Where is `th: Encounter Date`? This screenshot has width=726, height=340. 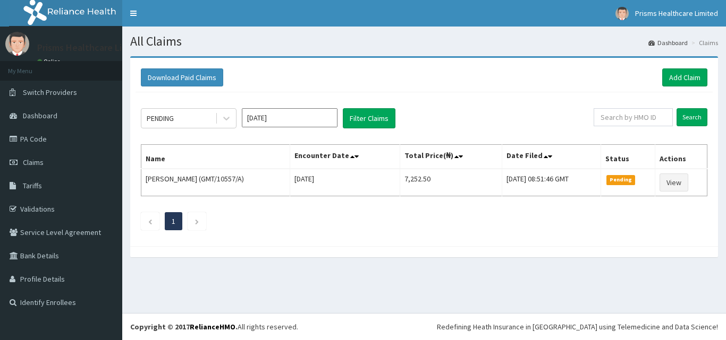 th: Encounter Date is located at coordinates (345, 157).